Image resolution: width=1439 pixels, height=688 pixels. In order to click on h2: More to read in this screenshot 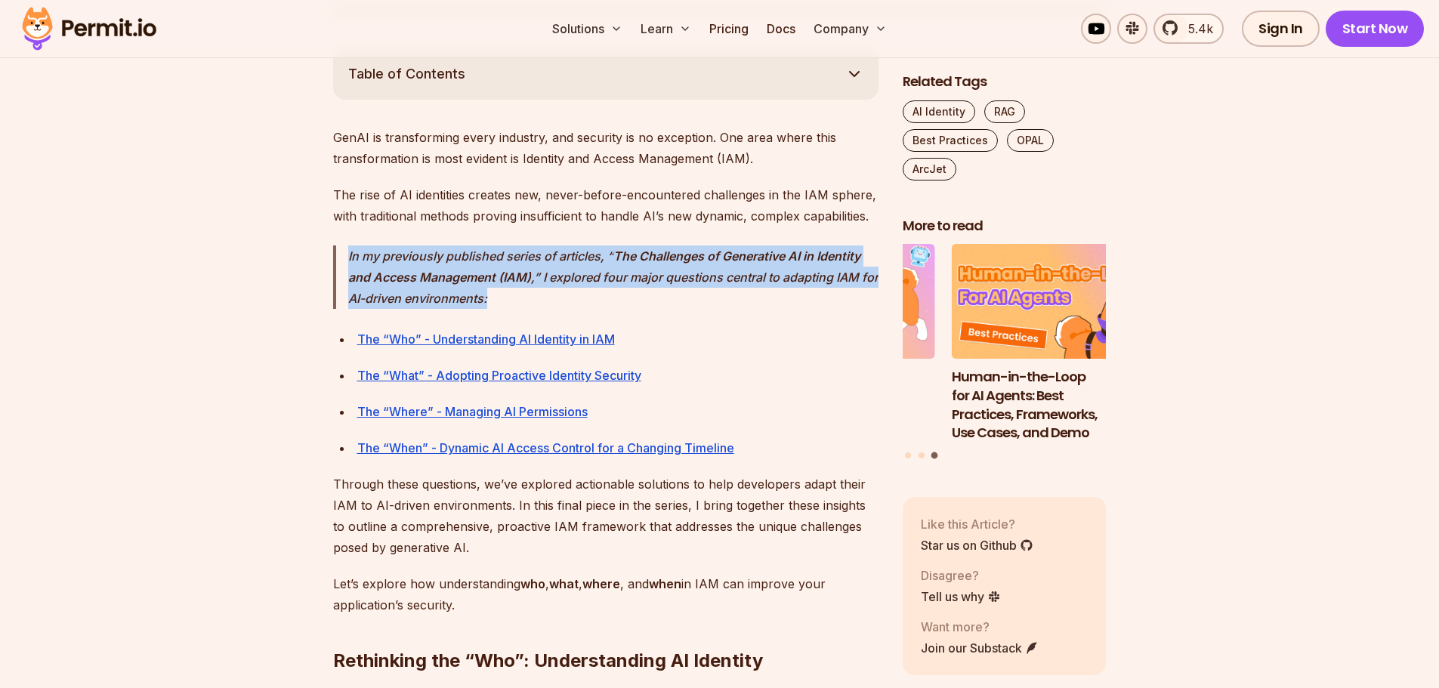, I will do `click(1005, 226)`.